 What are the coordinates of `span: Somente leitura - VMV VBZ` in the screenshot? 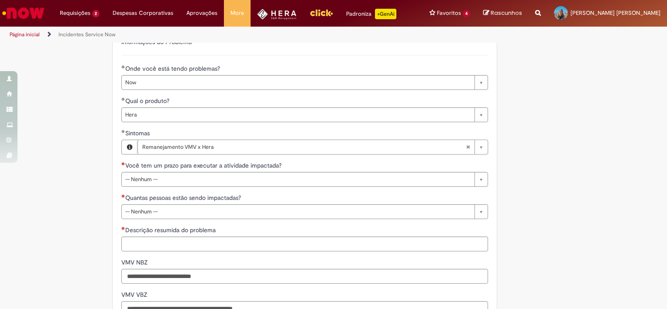 It's located at (135, 295).